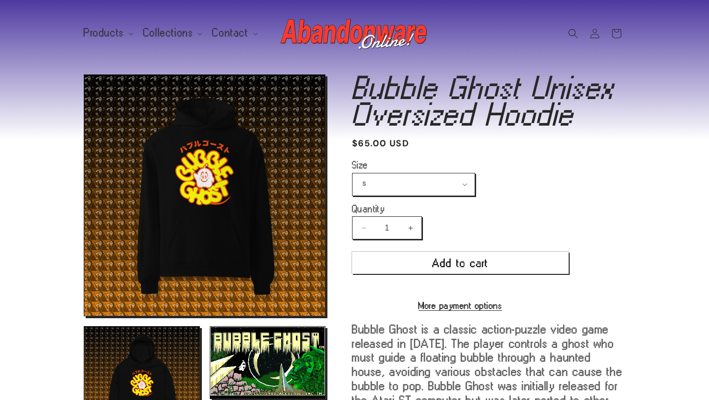 This screenshot has height=400, width=709. I want to click on a: More payment options, so click(460, 305).